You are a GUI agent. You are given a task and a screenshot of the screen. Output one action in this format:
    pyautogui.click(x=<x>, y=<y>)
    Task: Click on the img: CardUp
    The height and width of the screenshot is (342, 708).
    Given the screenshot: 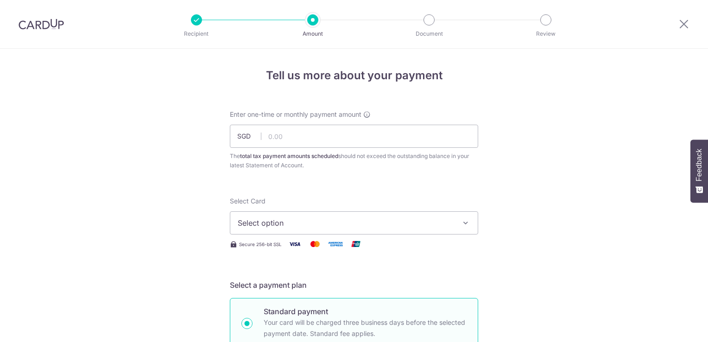 What is the action you would take?
    pyautogui.click(x=41, y=24)
    